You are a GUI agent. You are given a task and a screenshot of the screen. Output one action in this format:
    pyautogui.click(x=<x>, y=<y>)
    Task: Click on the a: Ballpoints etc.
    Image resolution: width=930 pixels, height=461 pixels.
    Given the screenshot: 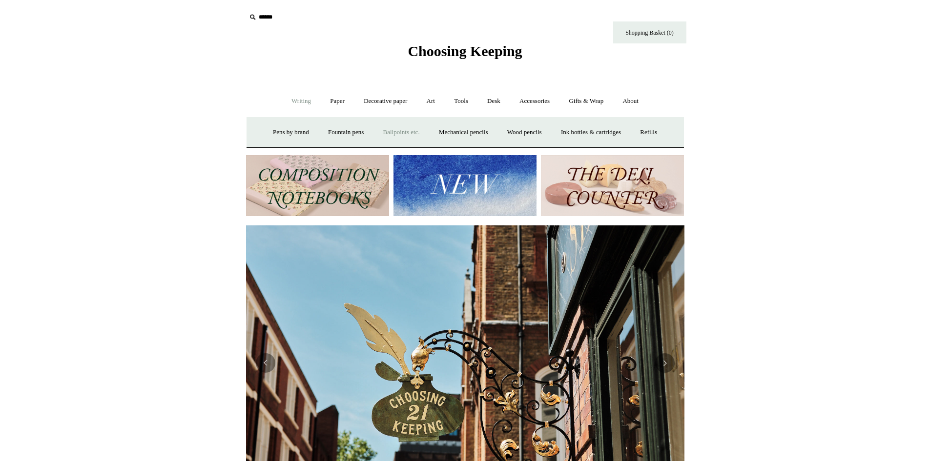 What is the action you would take?
    pyautogui.click(x=401, y=132)
    